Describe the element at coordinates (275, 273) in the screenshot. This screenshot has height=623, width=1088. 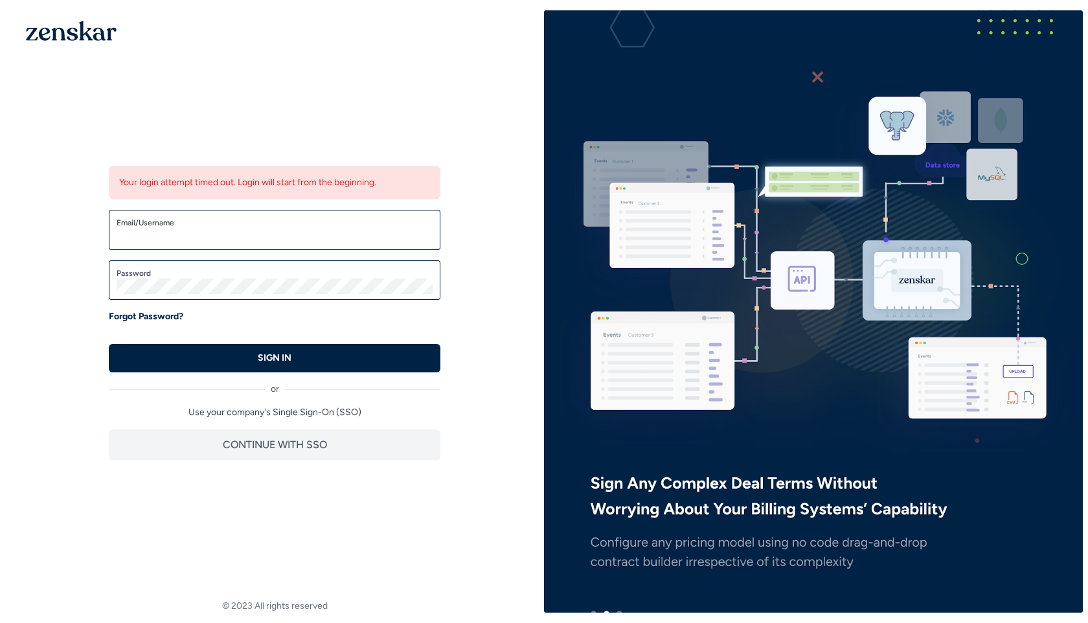
I see `label: Password` at that location.